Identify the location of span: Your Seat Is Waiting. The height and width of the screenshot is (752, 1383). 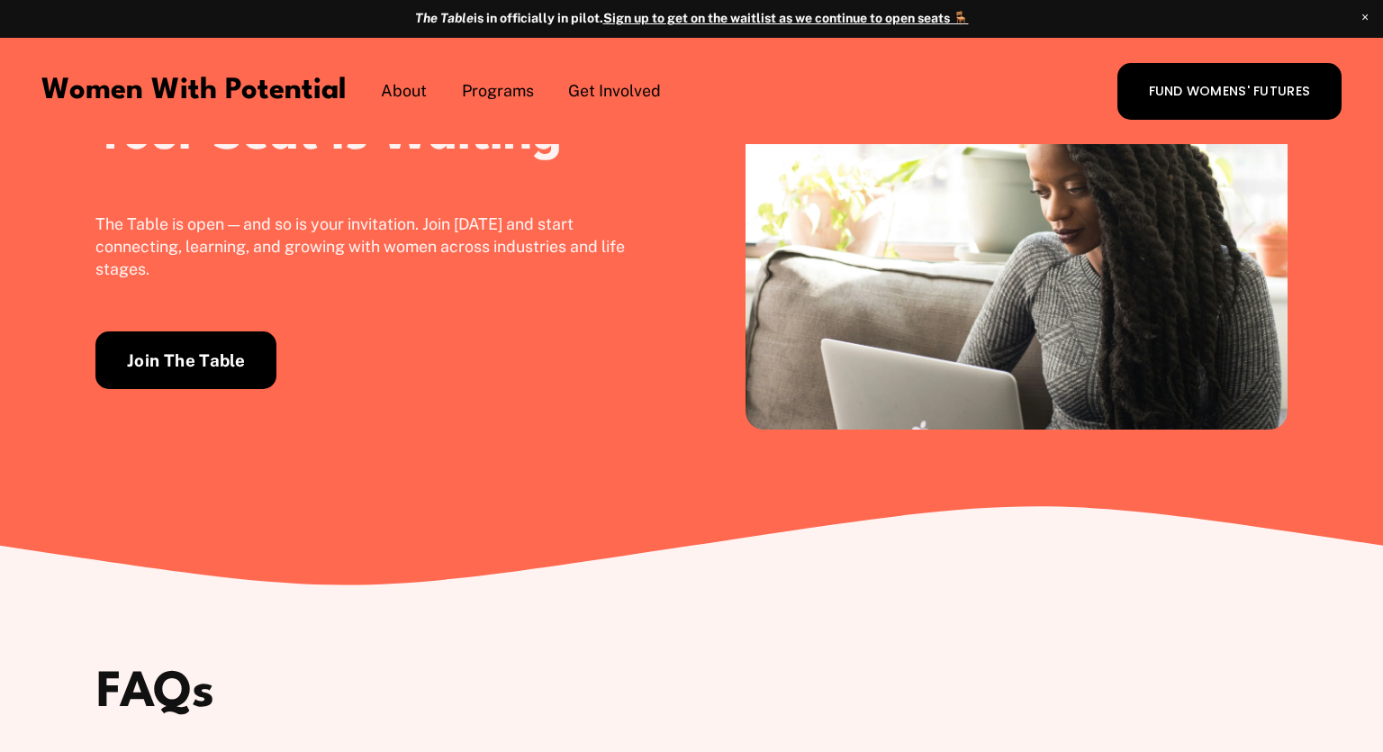
(329, 136).